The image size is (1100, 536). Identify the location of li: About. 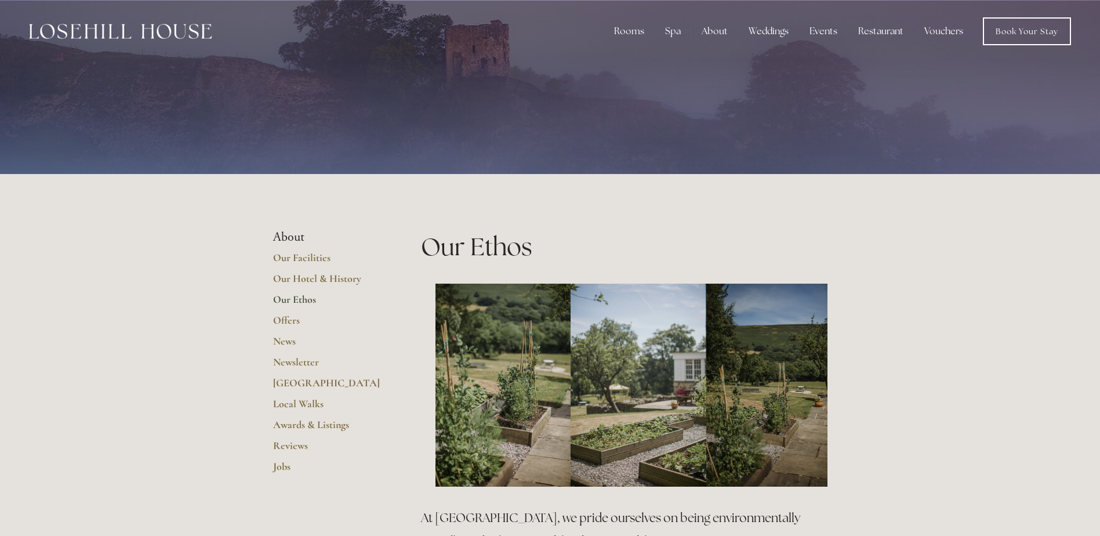
(328, 237).